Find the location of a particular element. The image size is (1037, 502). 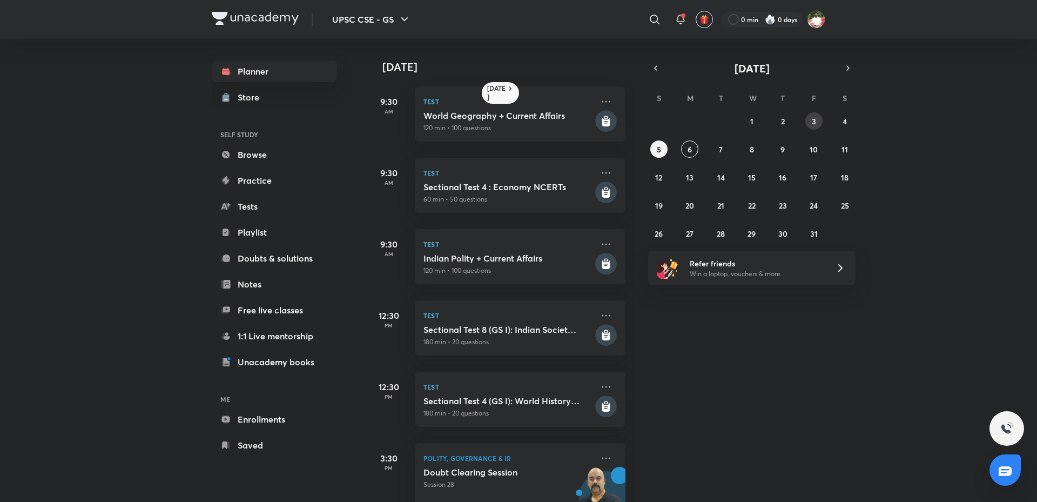

button: October 22, 2025 is located at coordinates (752, 205).